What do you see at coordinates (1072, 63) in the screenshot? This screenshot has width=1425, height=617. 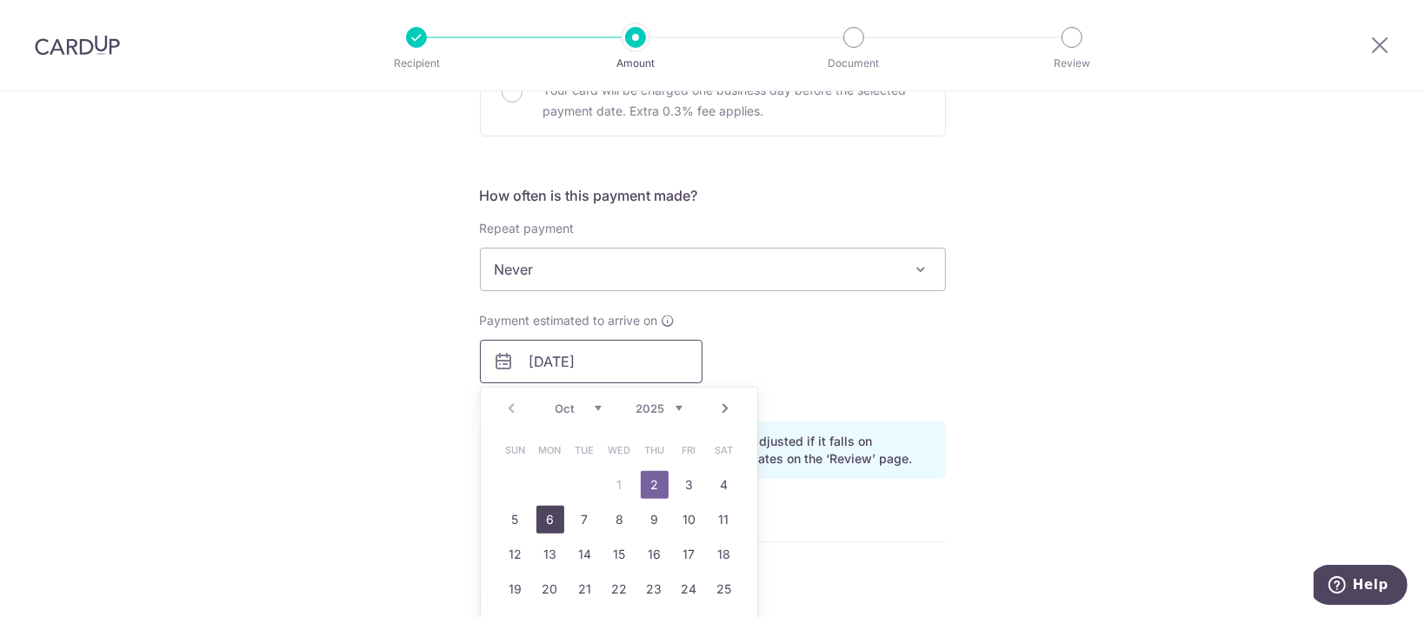 I see `p: Review` at bounding box center [1072, 63].